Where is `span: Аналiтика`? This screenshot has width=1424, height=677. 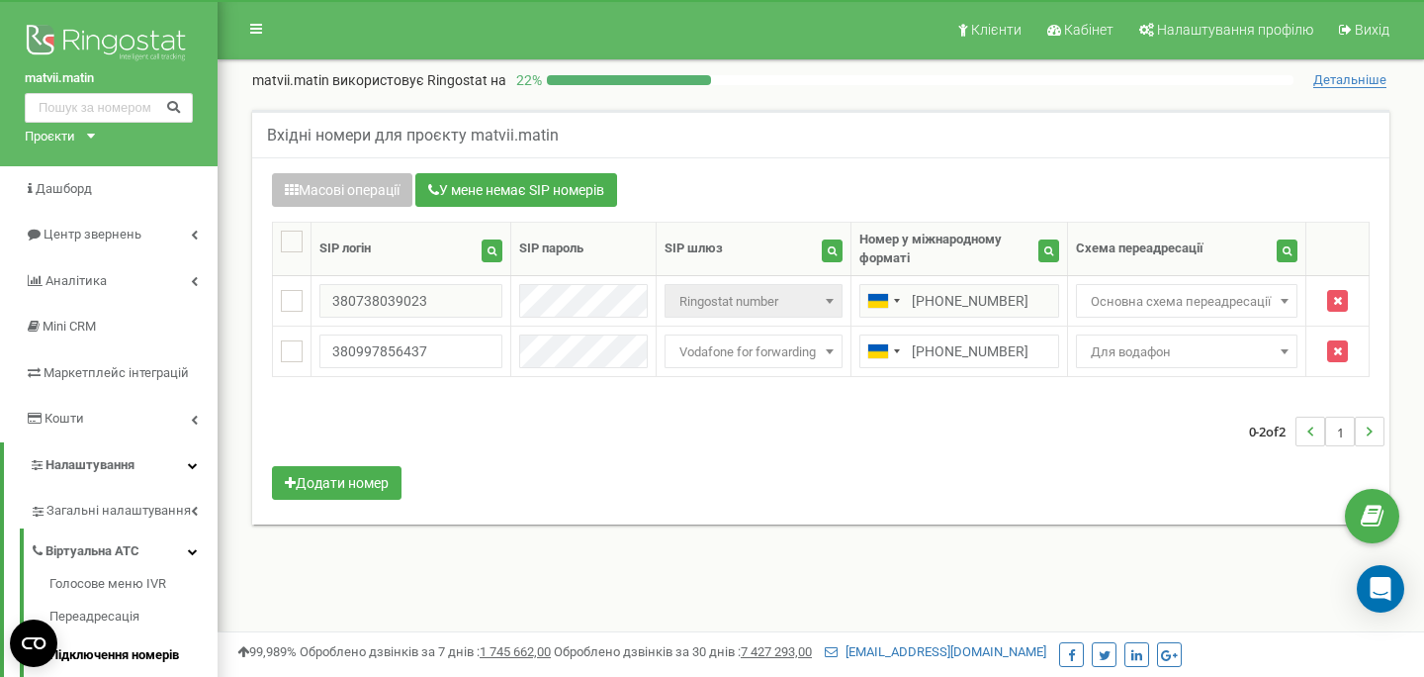 span: Аналiтика is located at coordinates (76, 280).